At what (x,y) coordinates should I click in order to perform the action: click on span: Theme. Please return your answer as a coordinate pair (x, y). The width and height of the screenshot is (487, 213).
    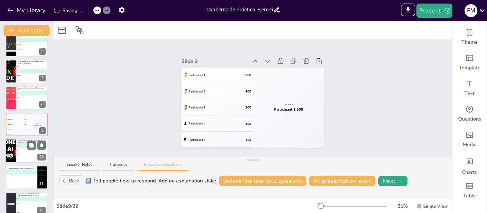
    Looking at the image, I should click on (469, 42).